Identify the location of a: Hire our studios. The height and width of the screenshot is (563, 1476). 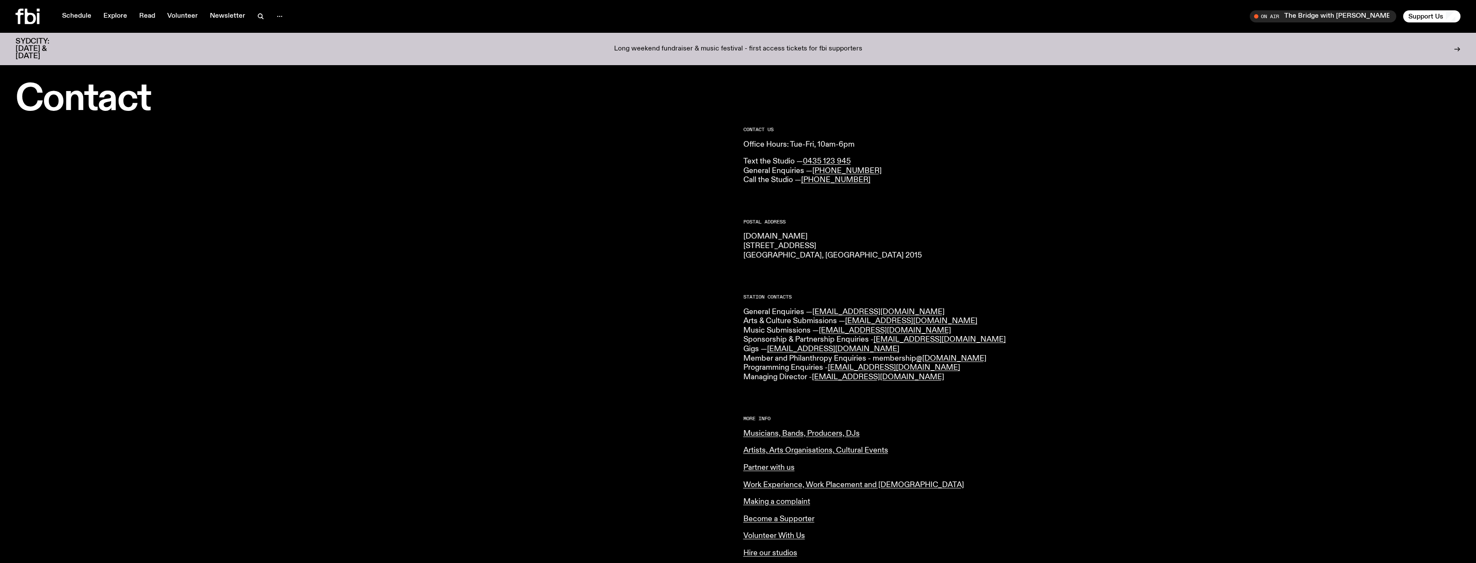
(770, 553).